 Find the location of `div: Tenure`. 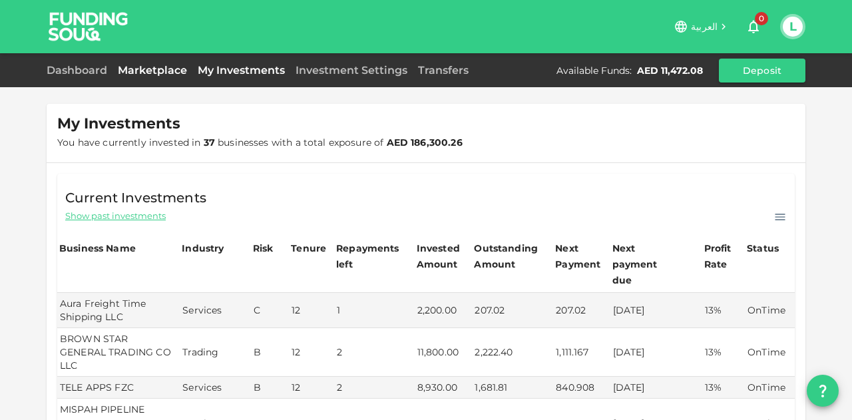

div: Tenure is located at coordinates (308, 248).